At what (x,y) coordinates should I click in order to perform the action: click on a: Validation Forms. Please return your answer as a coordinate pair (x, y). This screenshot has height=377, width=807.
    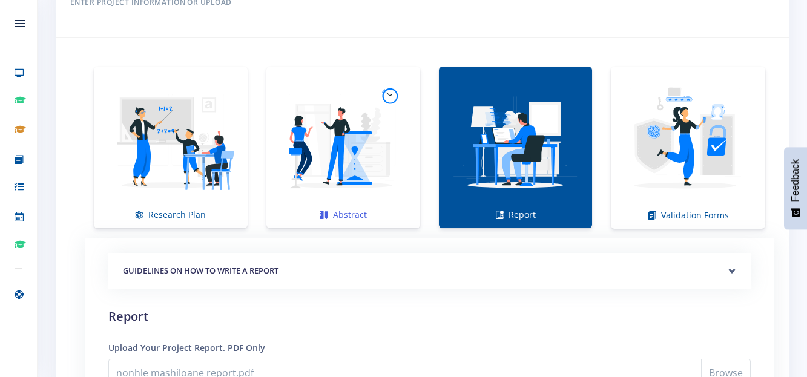
    Looking at the image, I should click on (688, 148).